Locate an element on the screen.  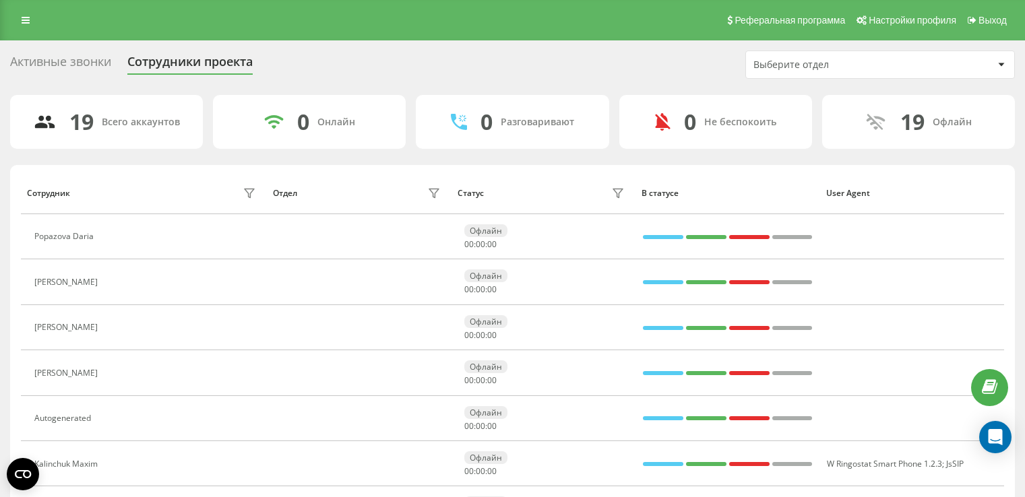
span: Реферальная программа is located at coordinates (790, 20).